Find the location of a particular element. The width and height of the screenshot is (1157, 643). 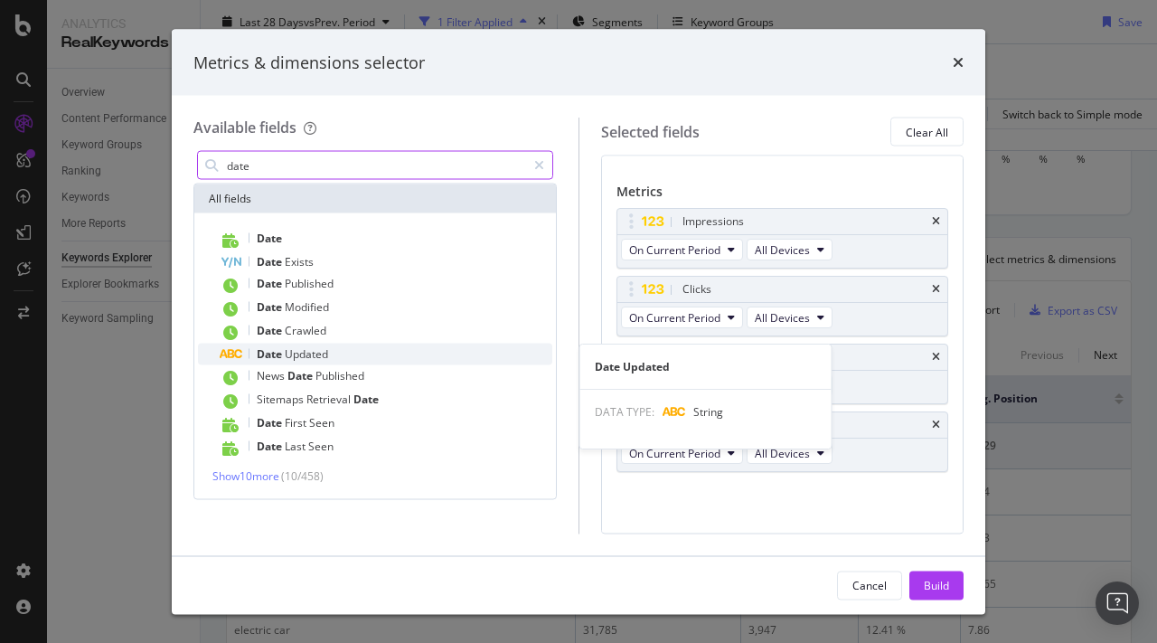

span: Exists is located at coordinates (299, 261).